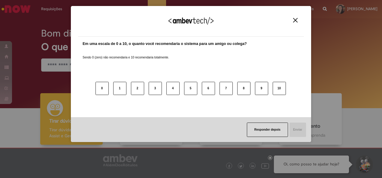 This screenshot has height=178, width=382. I want to click on button: 0, so click(102, 89).